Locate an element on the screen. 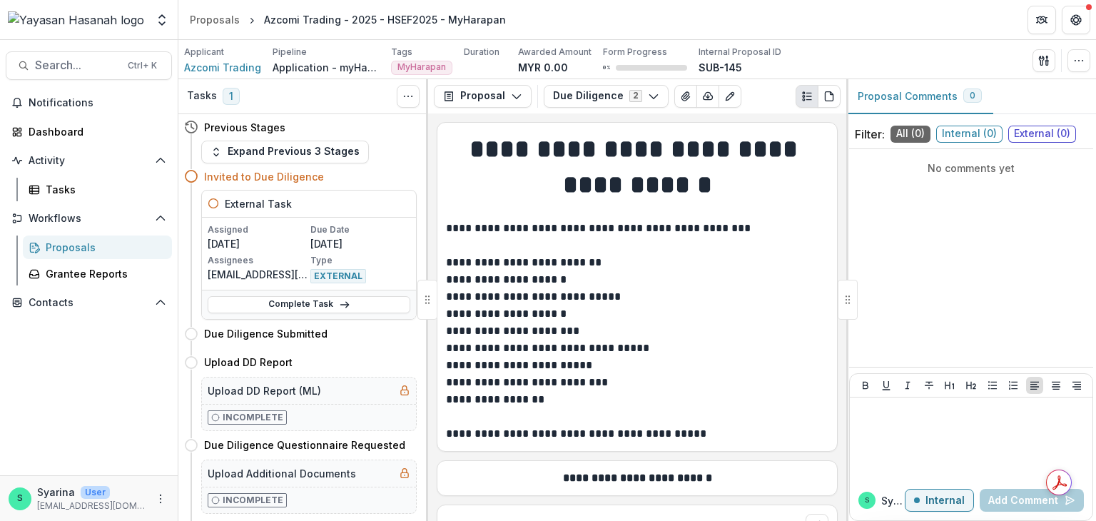 This screenshot has height=521, width=1096. button: Align Left is located at coordinates (1035, 385).